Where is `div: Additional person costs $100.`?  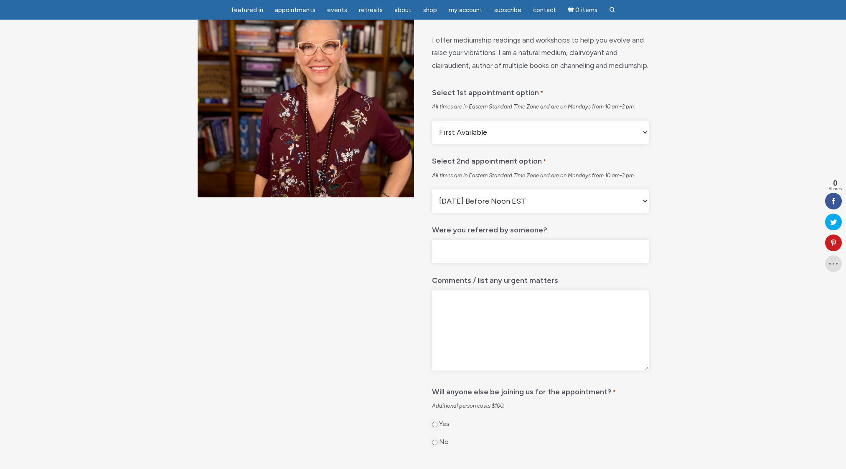 div: Additional person costs $100. is located at coordinates (540, 406).